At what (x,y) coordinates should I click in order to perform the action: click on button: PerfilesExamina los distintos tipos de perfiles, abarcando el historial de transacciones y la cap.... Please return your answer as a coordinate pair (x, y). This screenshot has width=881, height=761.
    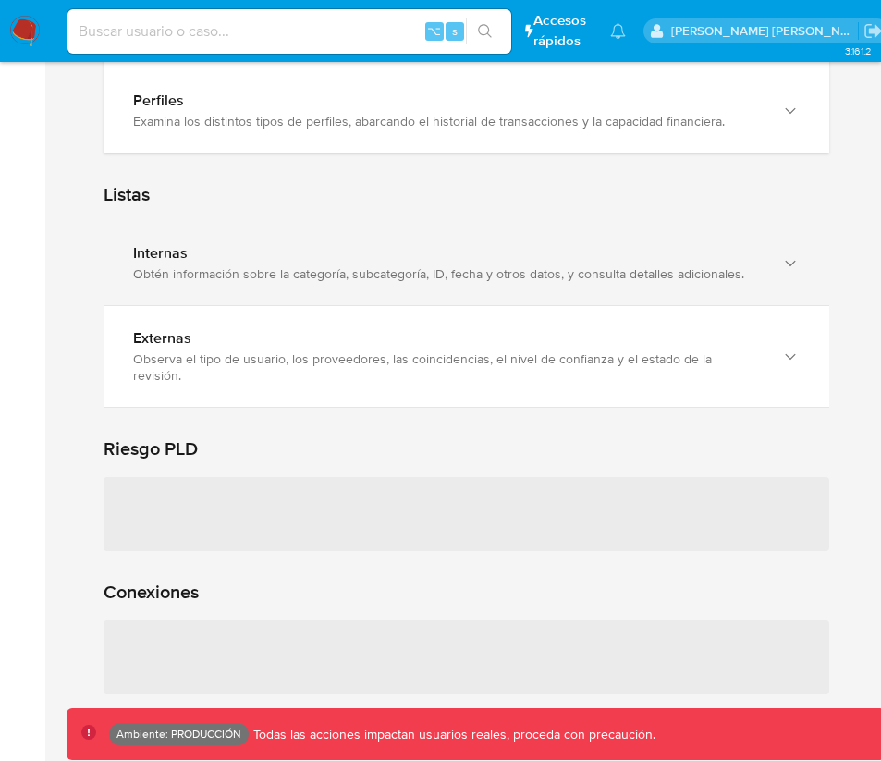
    Looking at the image, I should click on (466, 110).